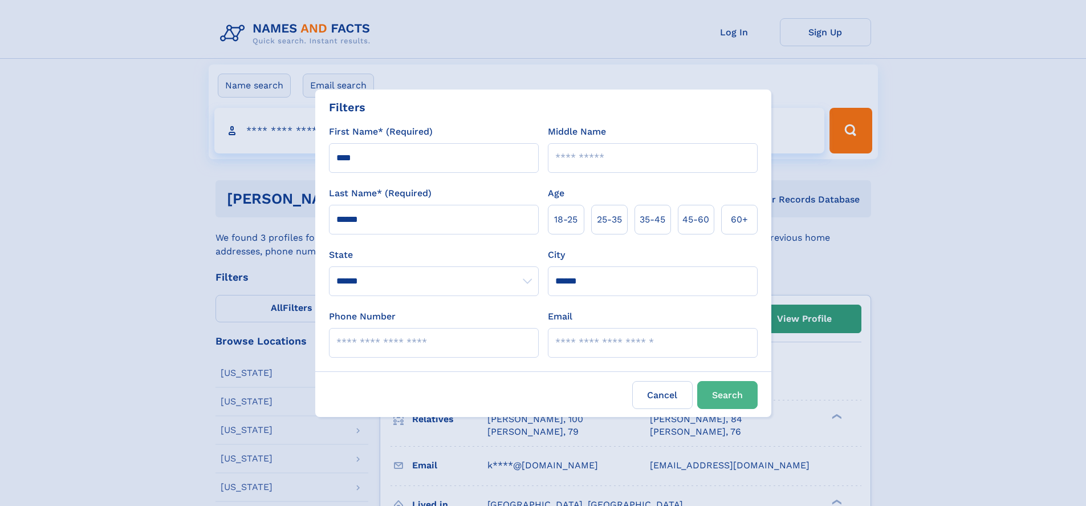 The image size is (1086, 506). I want to click on span: 45‑60, so click(695, 219).